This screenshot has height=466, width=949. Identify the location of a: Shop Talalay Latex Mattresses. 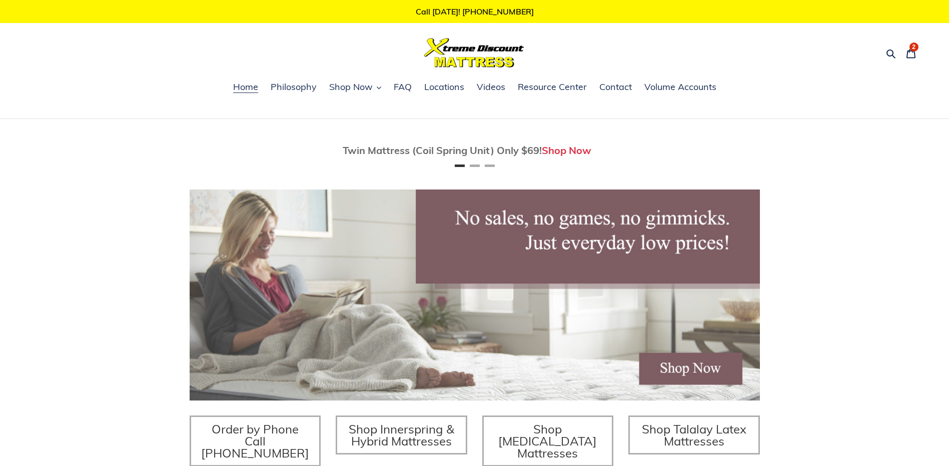
(694, 435).